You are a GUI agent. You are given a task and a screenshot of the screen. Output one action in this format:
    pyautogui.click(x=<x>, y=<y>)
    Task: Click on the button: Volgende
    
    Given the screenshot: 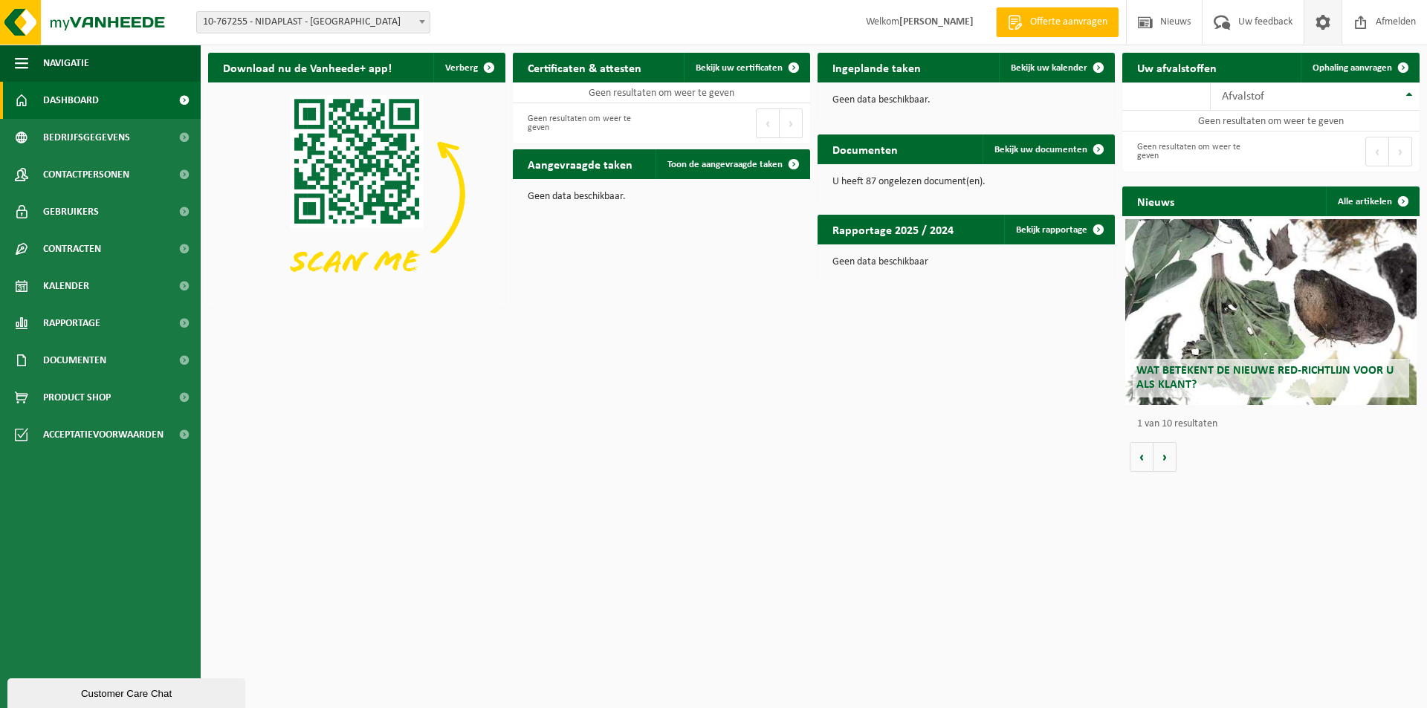 What is the action you would take?
    pyautogui.click(x=1165, y=457)
    